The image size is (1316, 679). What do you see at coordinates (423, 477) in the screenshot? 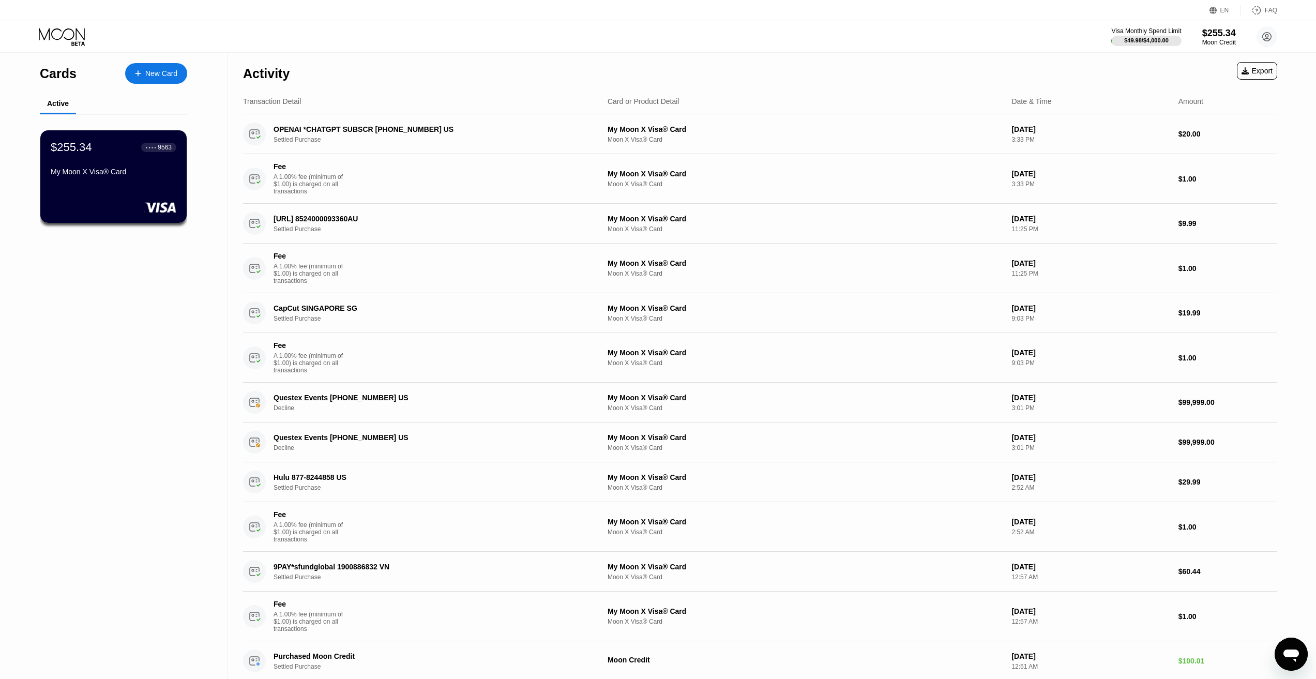
I see `div: Hulu 877-8244858 US` at bounding box center [423, 477].